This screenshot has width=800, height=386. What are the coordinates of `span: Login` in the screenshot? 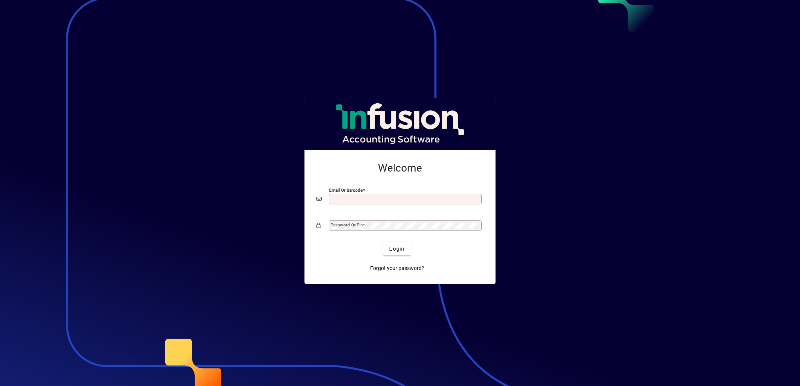 It's located at (397, 249).